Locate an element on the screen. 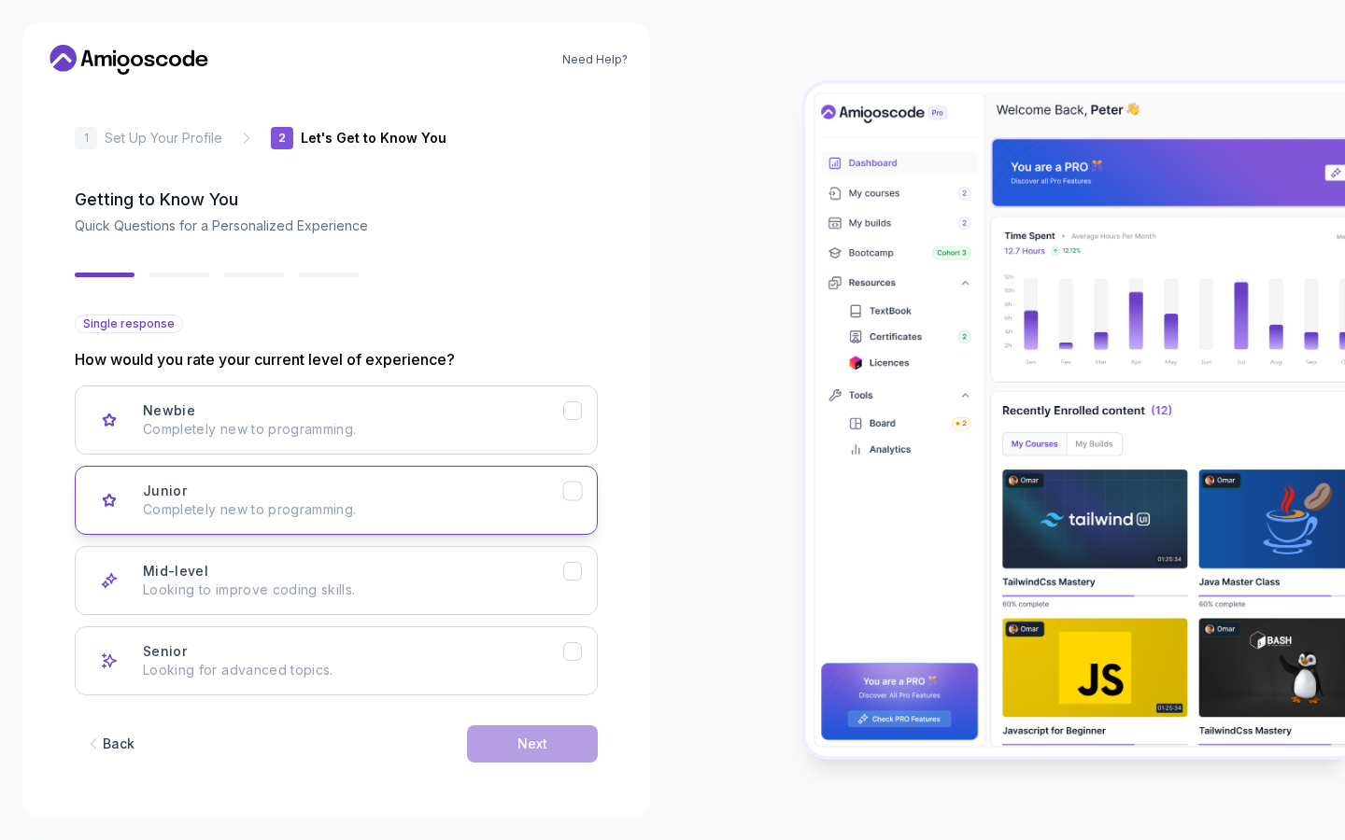 This screenshot has height=840, width=1345. button: Junior is located at coordinates (336, 500).